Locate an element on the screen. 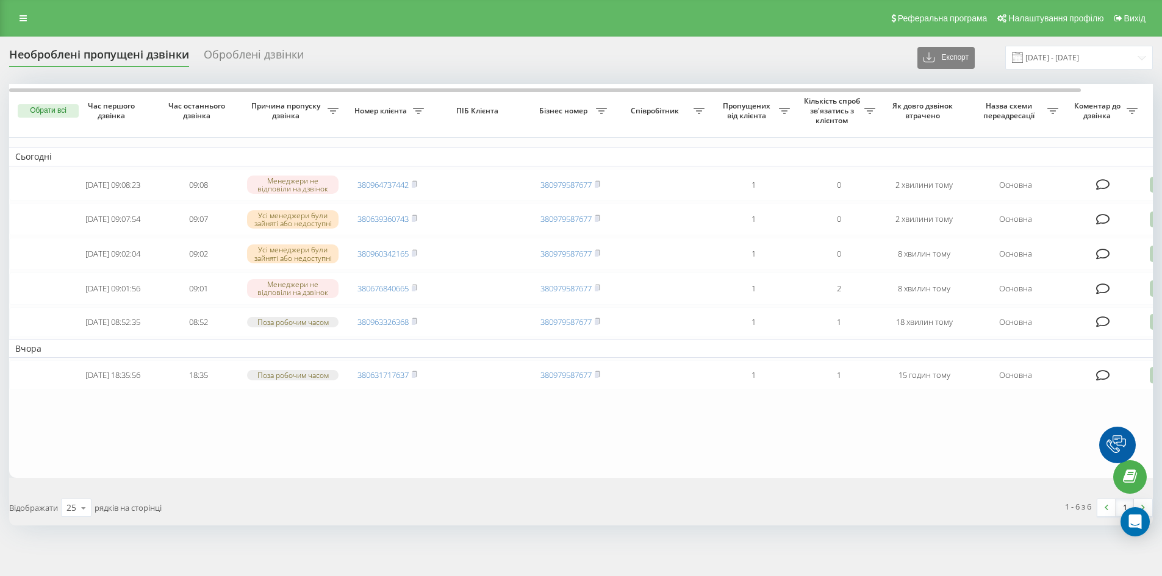 This screenshot has height=576, width=1162. div: Необроблені пропущені дзвінки is located at coordinates (99, 57).